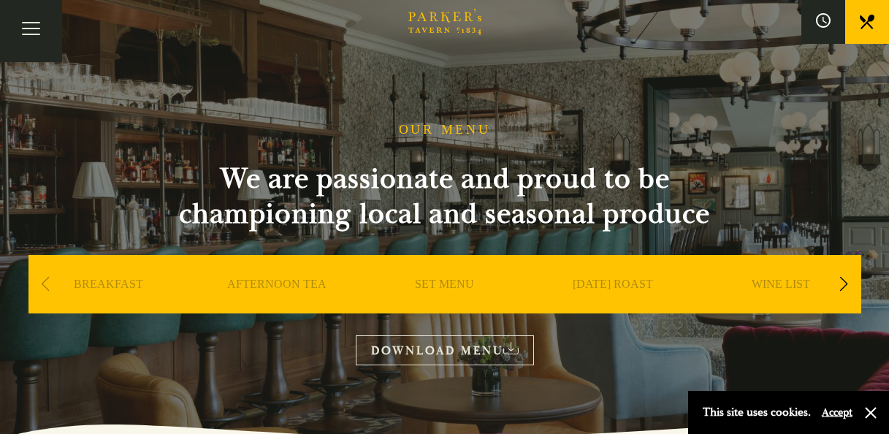  Describe the element at coordinates (837, 412) in the screenshot. I see `button: Accept` at that location.